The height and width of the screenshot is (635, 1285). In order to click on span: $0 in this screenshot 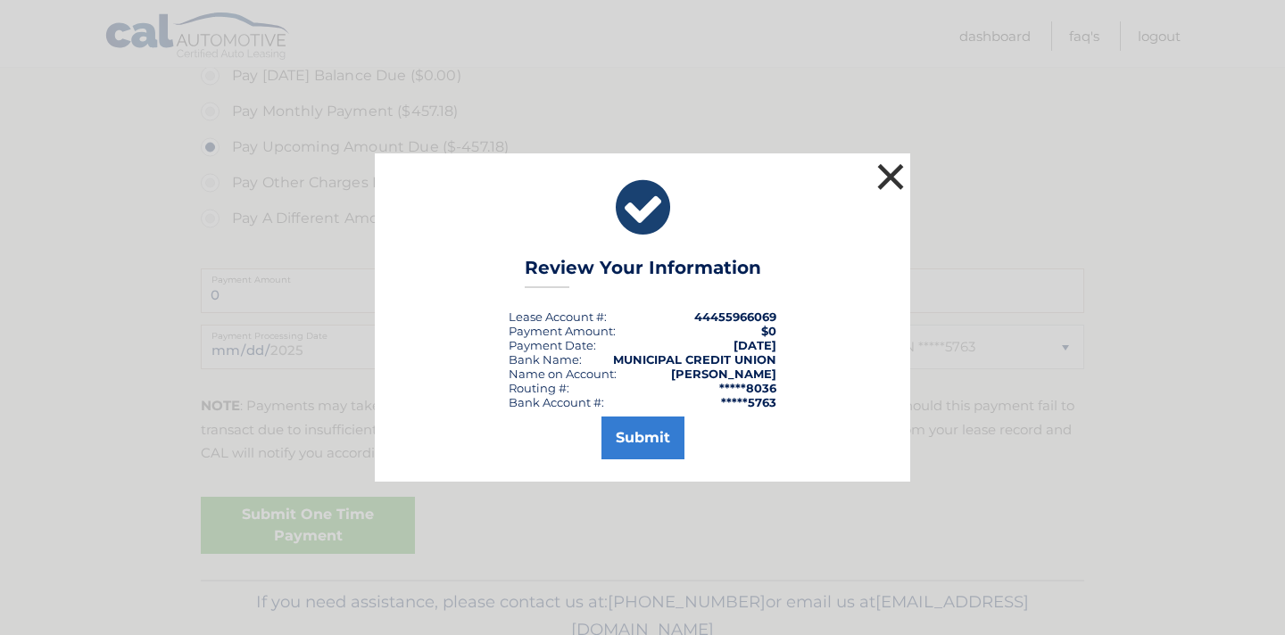, I will do `click(768, 331)`.